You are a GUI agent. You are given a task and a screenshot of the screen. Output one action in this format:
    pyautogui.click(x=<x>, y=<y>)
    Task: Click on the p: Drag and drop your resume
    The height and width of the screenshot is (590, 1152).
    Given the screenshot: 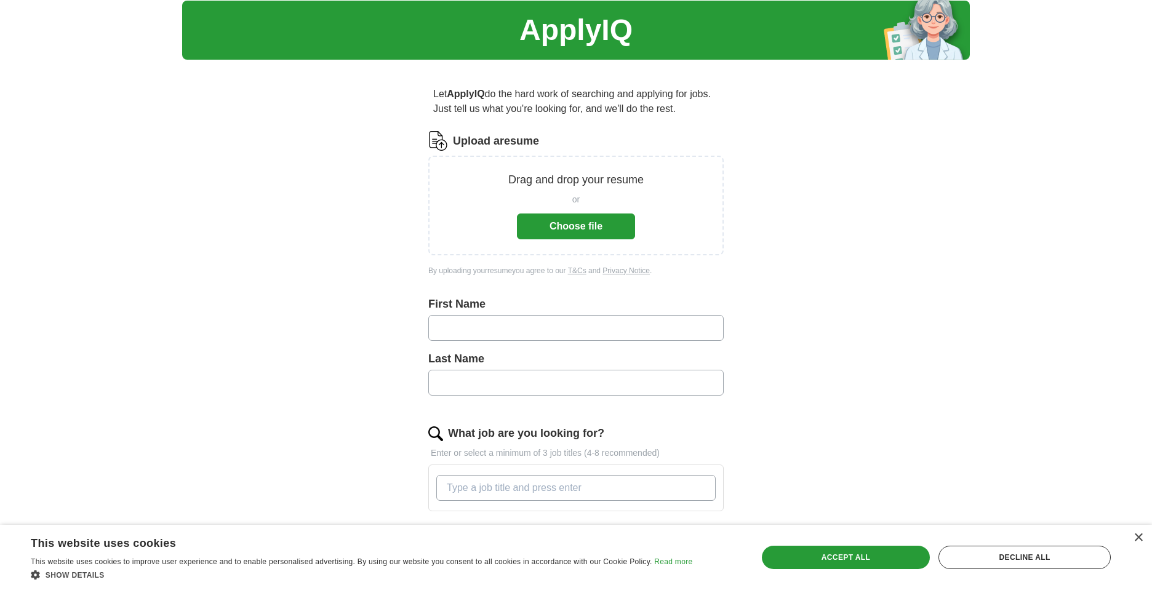 What is the action you would take?
    pyautogui.click(x=576, y=180)
    